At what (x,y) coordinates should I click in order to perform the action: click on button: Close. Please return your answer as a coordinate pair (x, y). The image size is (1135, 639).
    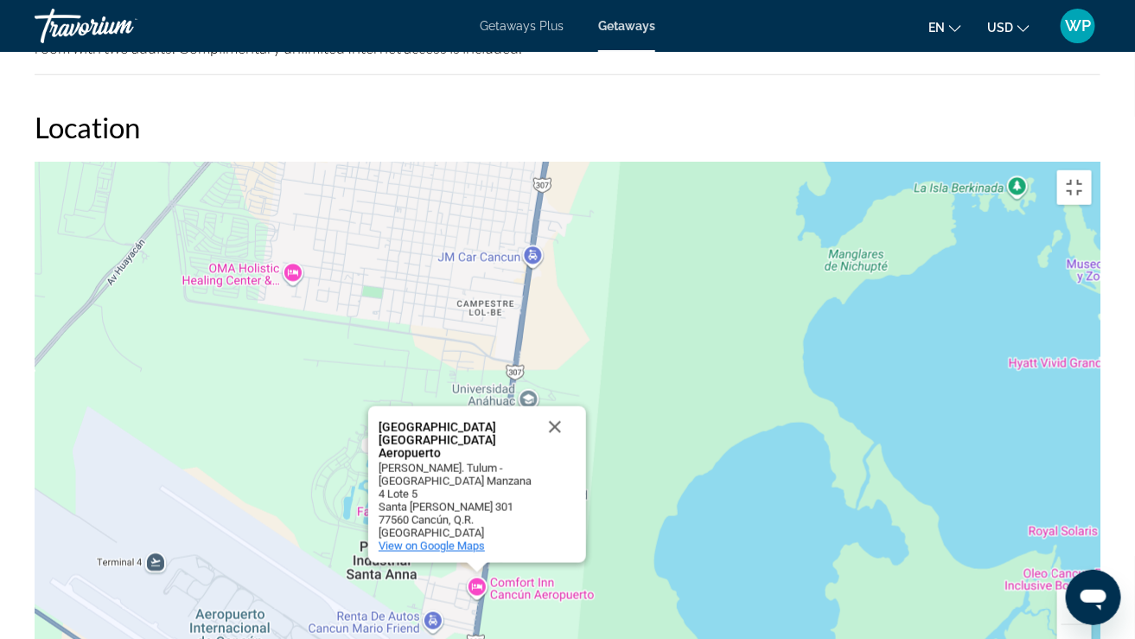
    Looking at the image, I should click on (555, 427).